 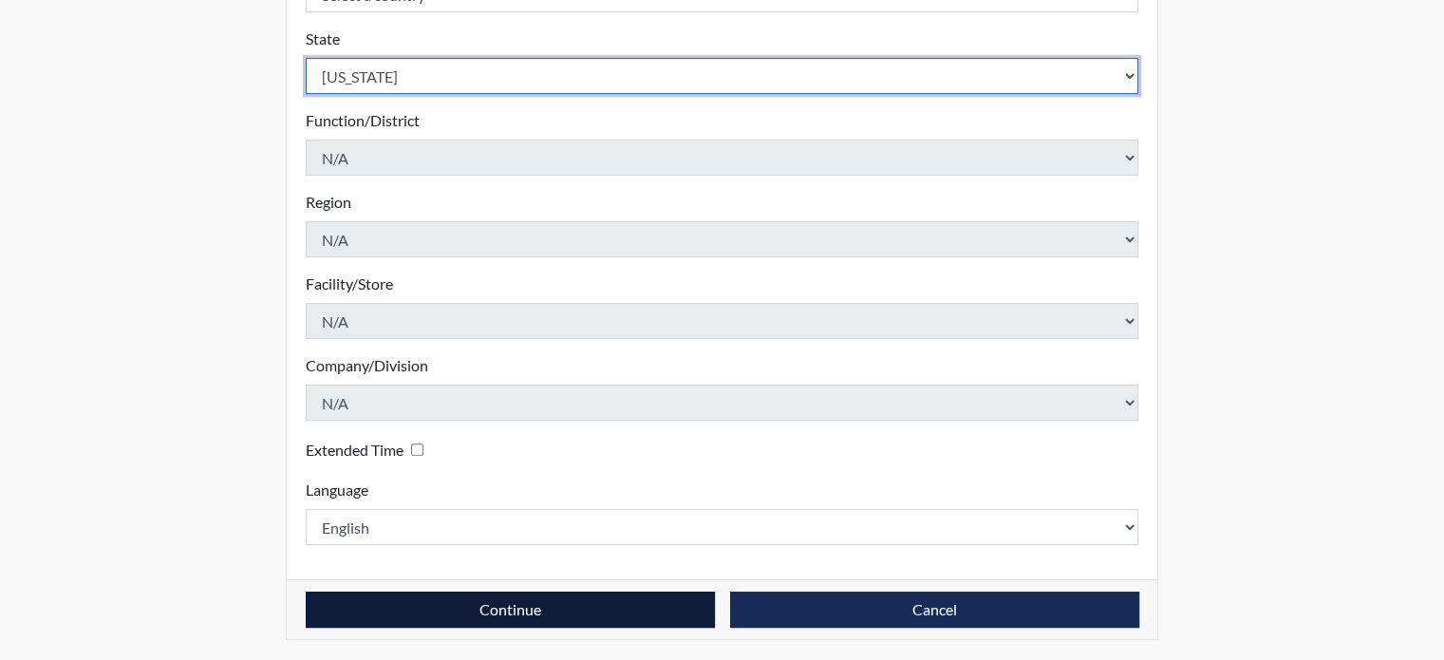 What do you see at coordinates (366, 365) in the screenshot?
I see `label: Company/Division` at bounding box center [366, 365].